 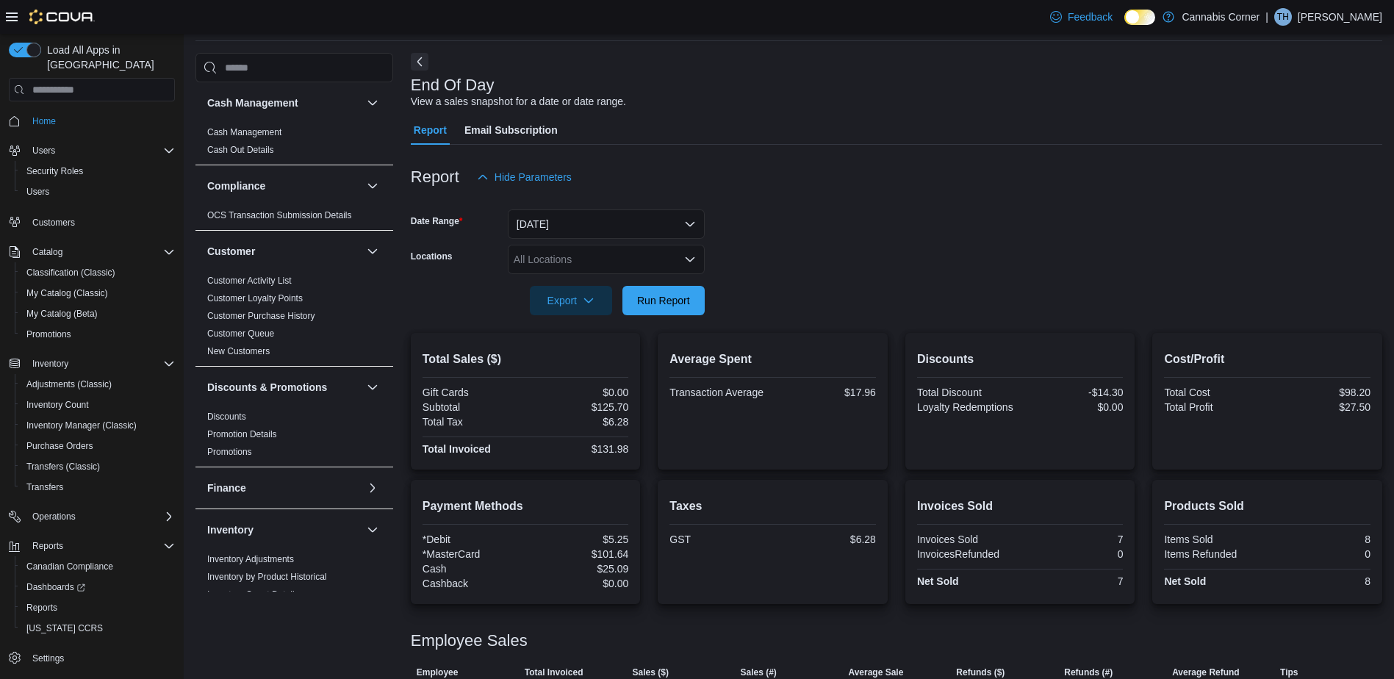 What do you see at coordinates (63, 467) in the screenshot?
I see `span: Transfers (Classic)` at bounding box center [63, 467].